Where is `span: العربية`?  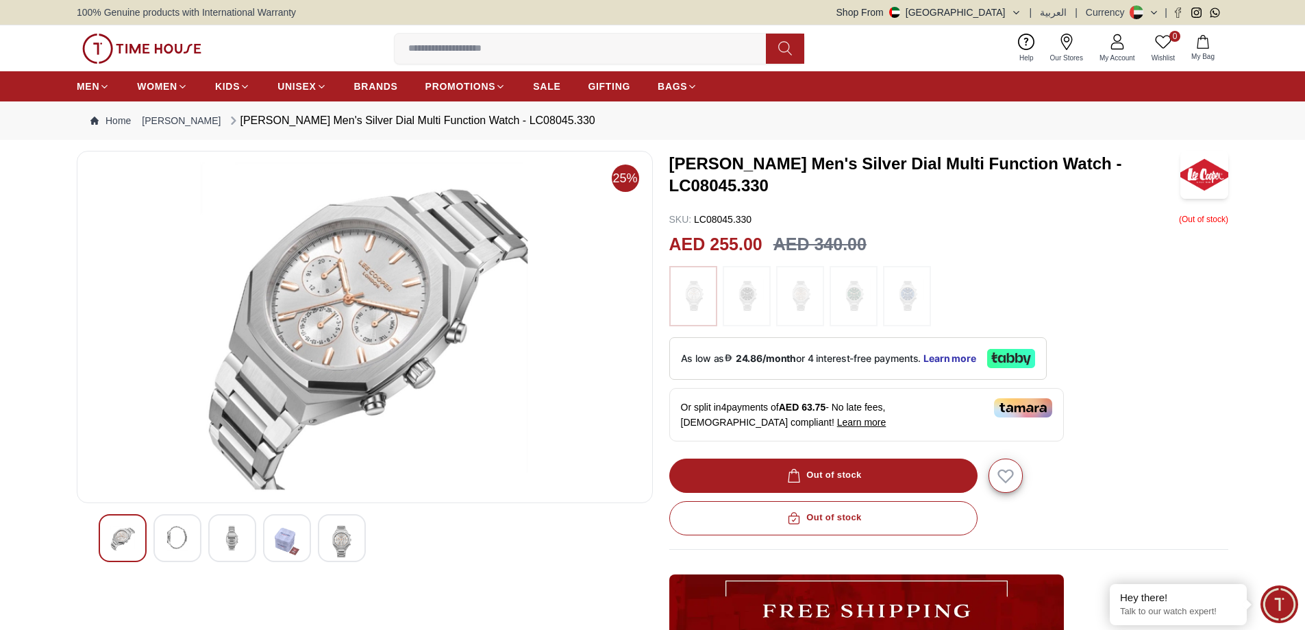 span: العربية is located at coordinates (1053, 12).